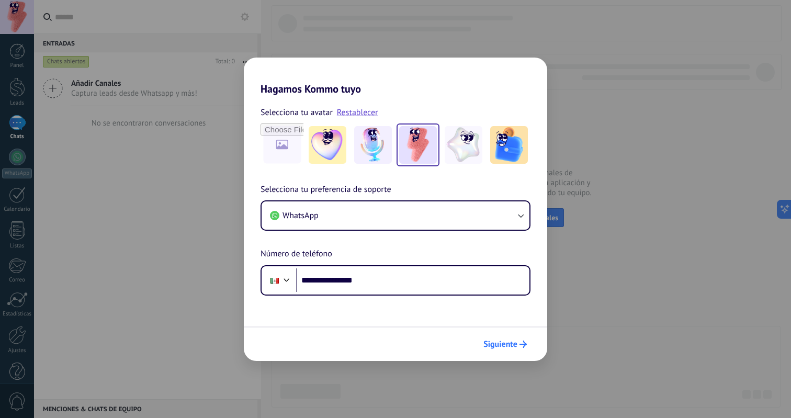 The height and width of the screenshot is (418, 791). What do you see at coordinates (500, 344) in the screenshot?
I see `span: Siguiente` at bounding box center [500, 344].